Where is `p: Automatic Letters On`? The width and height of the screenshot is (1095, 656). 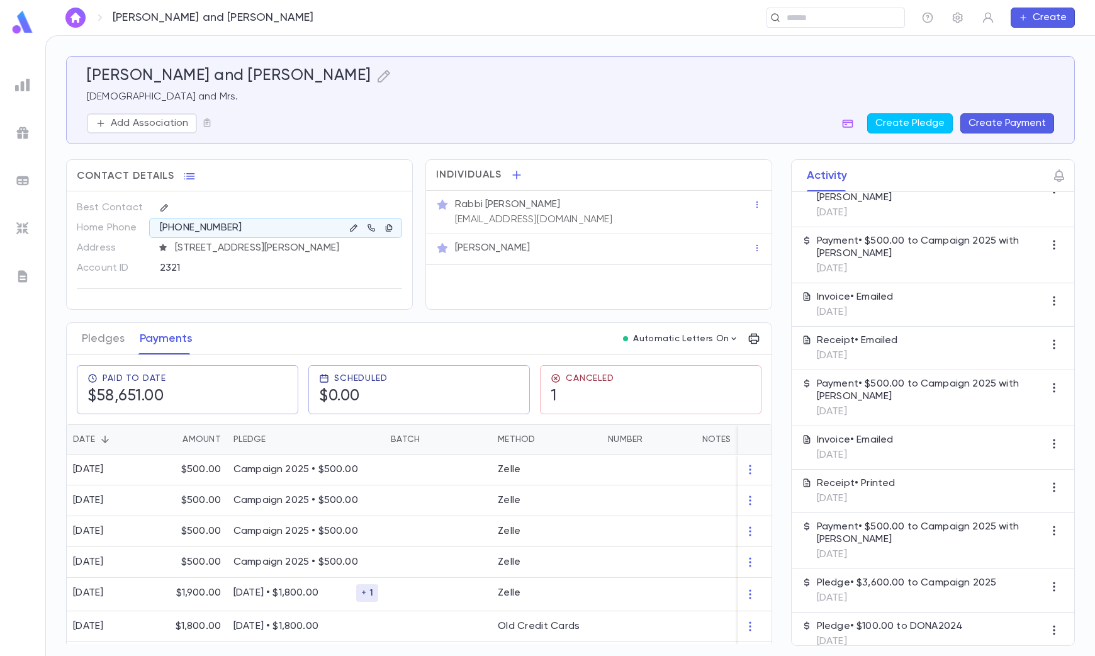 p: Automatic Letters On is located at coordinates (681, 339).